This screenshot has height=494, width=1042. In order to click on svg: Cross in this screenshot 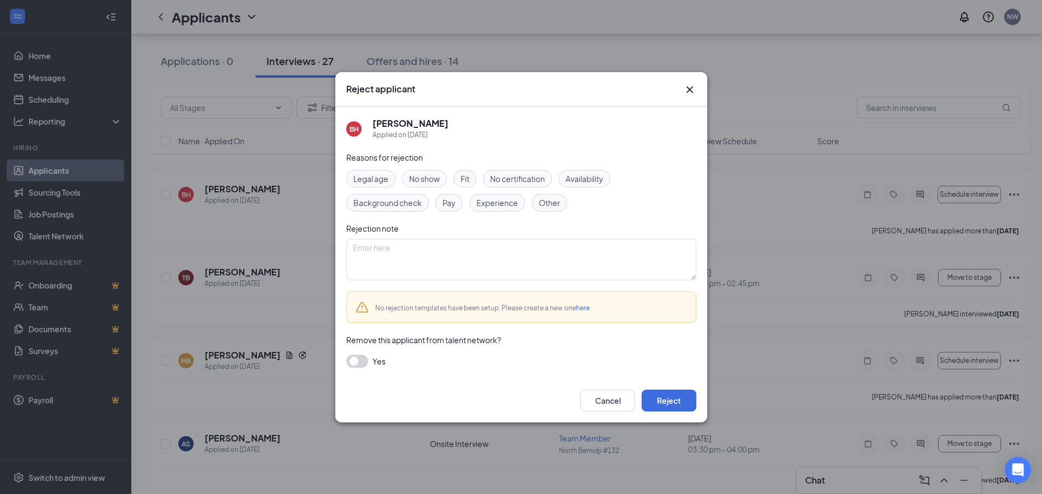, I will do `click(690, 90)`.